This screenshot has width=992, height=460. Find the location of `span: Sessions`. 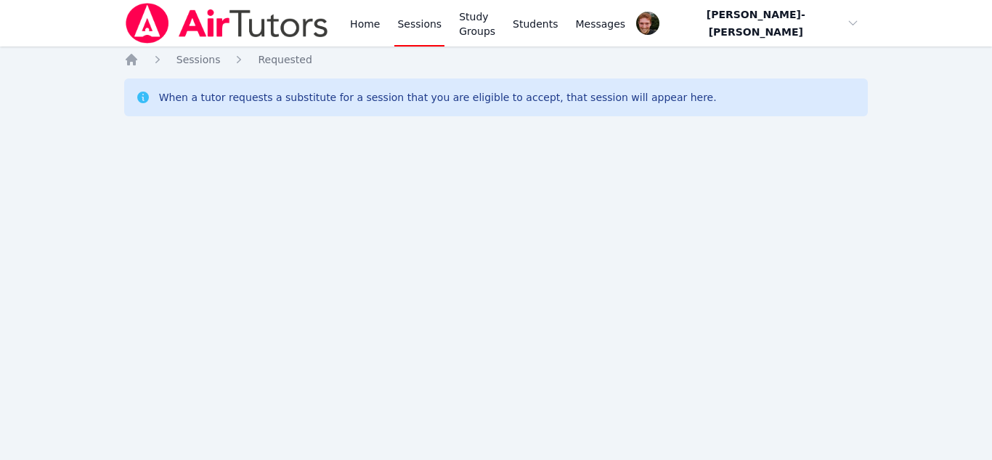

span: Sessions is located at coordinates (198, 60).